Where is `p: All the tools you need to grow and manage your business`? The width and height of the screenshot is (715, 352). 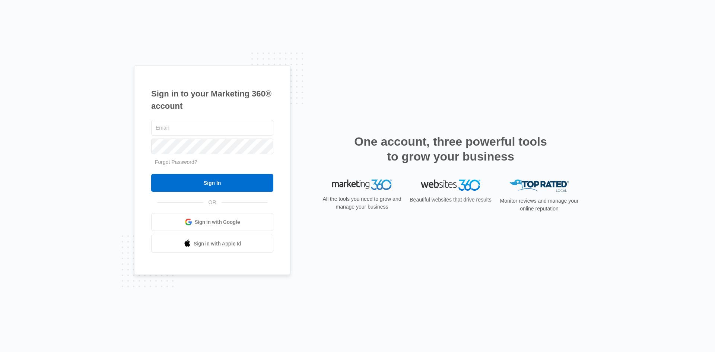 p: All the tools you need to grow and manage your business is located at coordinates (362, 203).